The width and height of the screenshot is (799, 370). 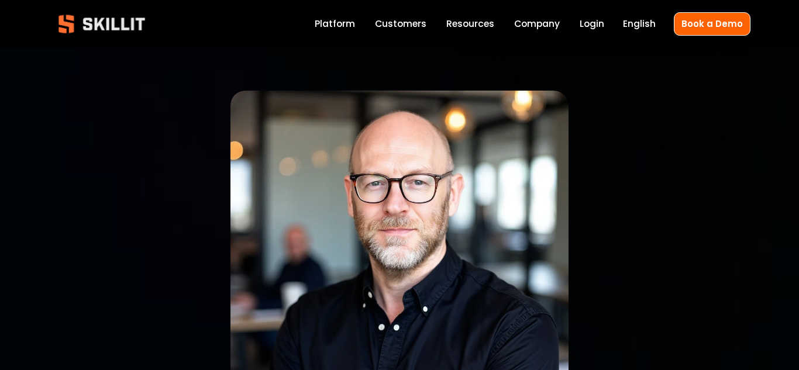 What do you see at coordinates (712, 23) in the screenshot?
I see `a: Book a Demo` at bounding box center [712, 23].